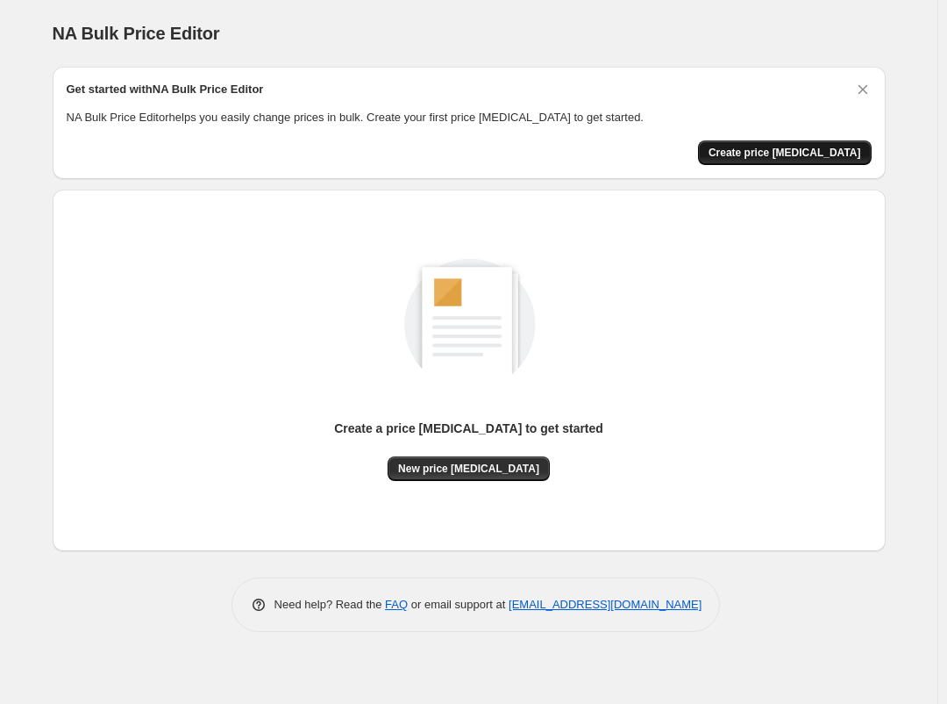 The width and height of the screenshot is (947, 704). I want to click on span: NA Bulk Price Editor, so click(136, 33).